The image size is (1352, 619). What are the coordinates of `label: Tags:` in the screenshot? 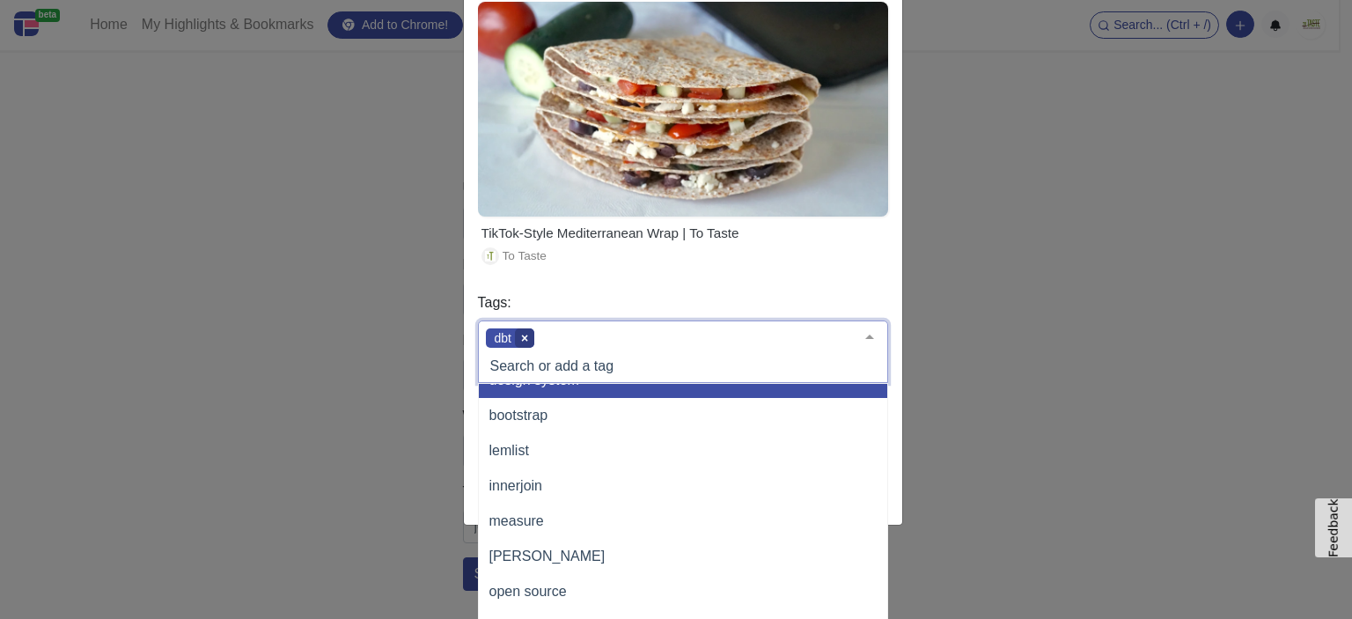 It's located at (683, 303).